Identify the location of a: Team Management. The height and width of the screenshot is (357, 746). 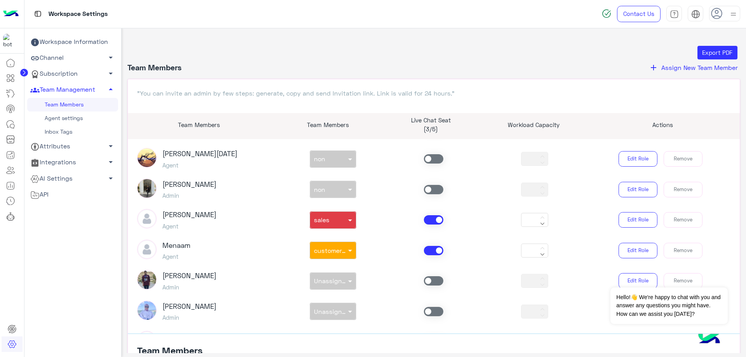
(73, 90).